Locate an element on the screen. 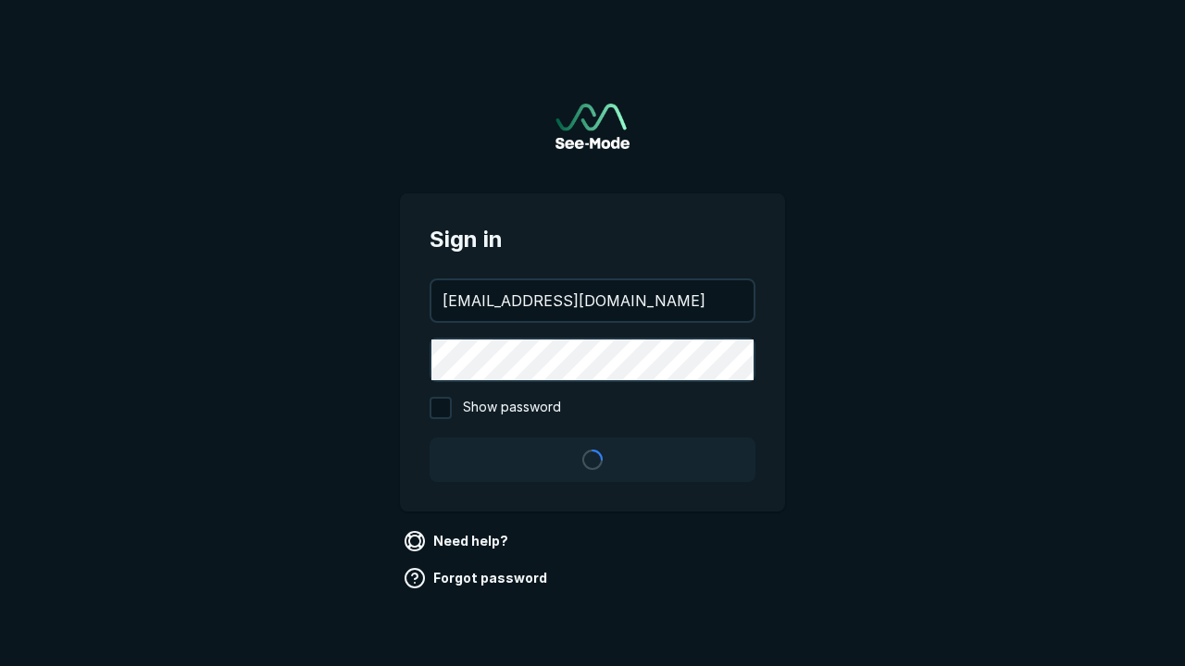 The image size is (1185, 666). input: your@email.com is located at coordinates (592, 301).